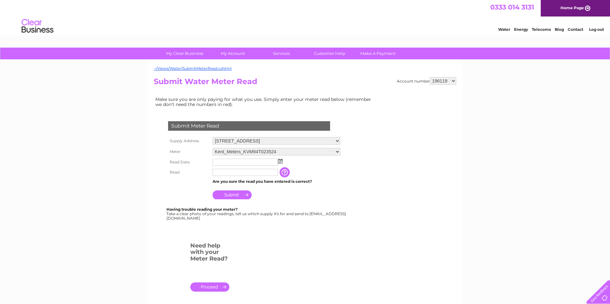 Image resolution: width=610 pixels, height=304 pixels. I want to click on th: Read, so click(189, 172).